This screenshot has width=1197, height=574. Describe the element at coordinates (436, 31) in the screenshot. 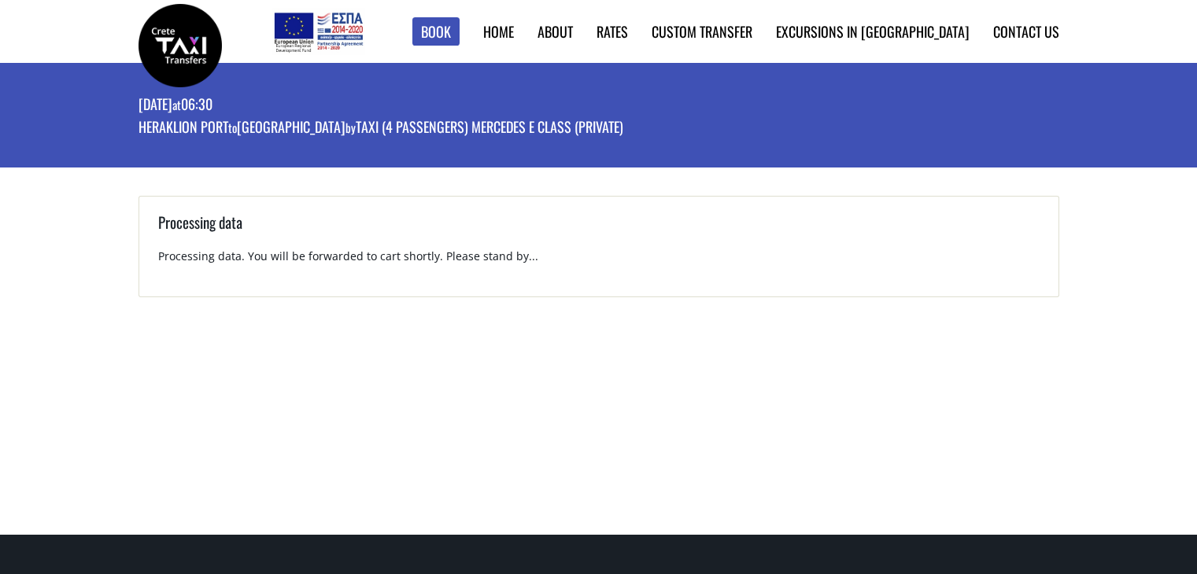

I see `a: Book` at that location.